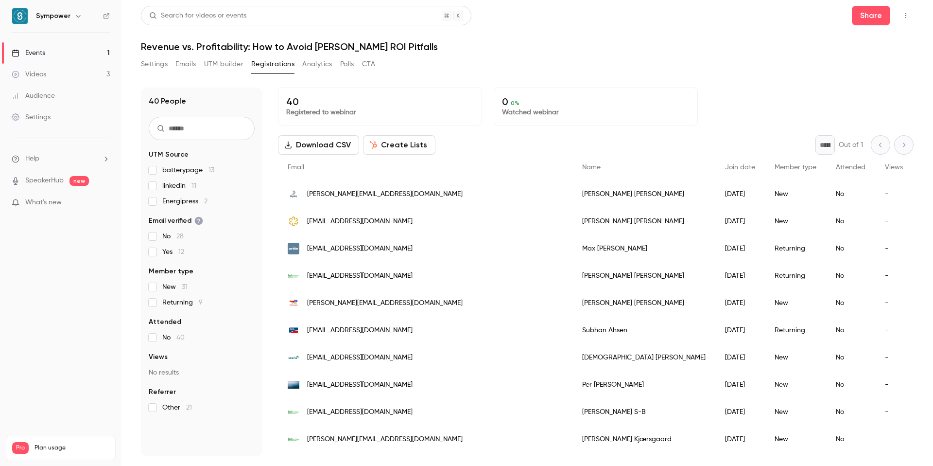 The image size is (933, 466). Describe the element at coordinates (29, 74) in the screenshot. I see `div: Videos` at that location.